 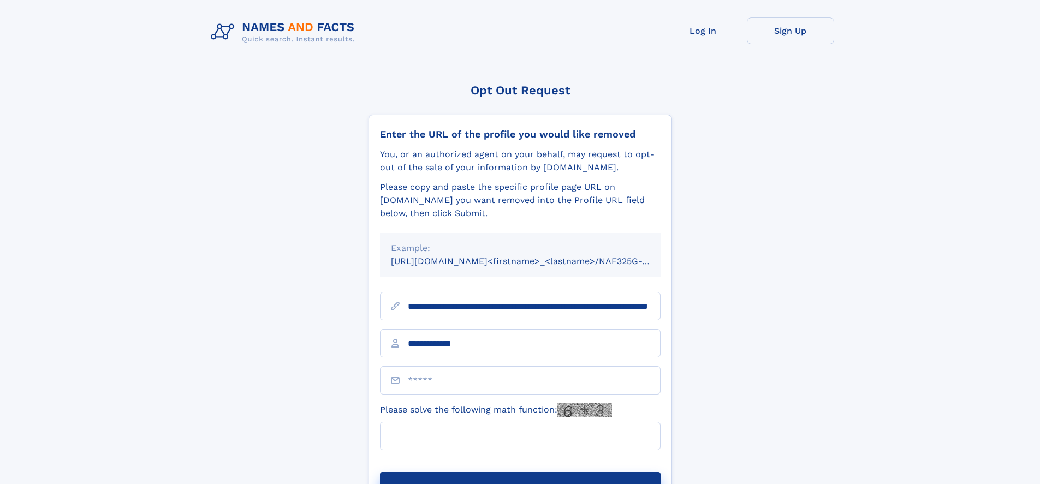 I want to click on img: Logo Names and Facts, so click(x=285, y=32).